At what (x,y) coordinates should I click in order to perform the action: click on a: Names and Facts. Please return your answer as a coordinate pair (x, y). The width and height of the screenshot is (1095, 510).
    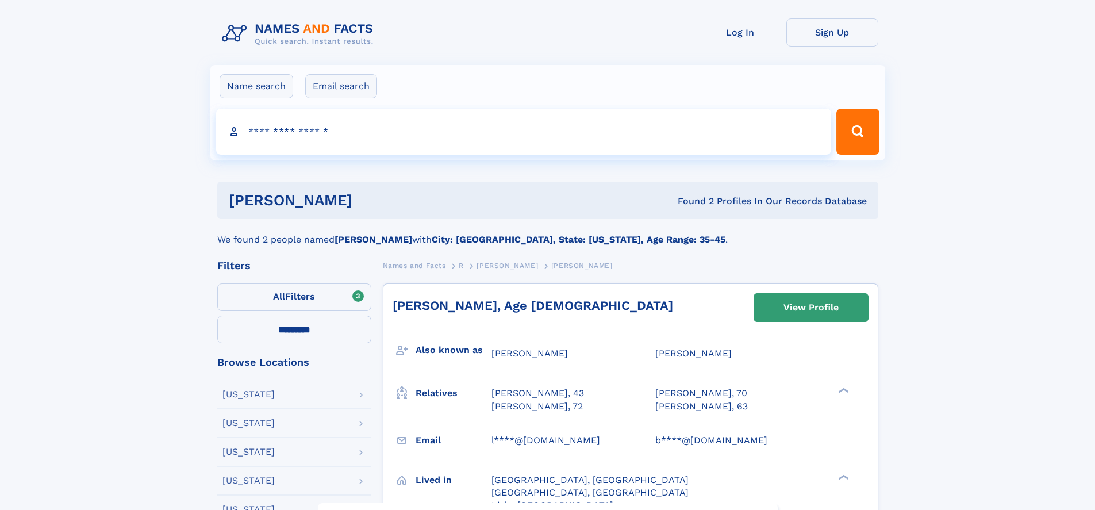
    Looking at the image, I should click on (414, 265).